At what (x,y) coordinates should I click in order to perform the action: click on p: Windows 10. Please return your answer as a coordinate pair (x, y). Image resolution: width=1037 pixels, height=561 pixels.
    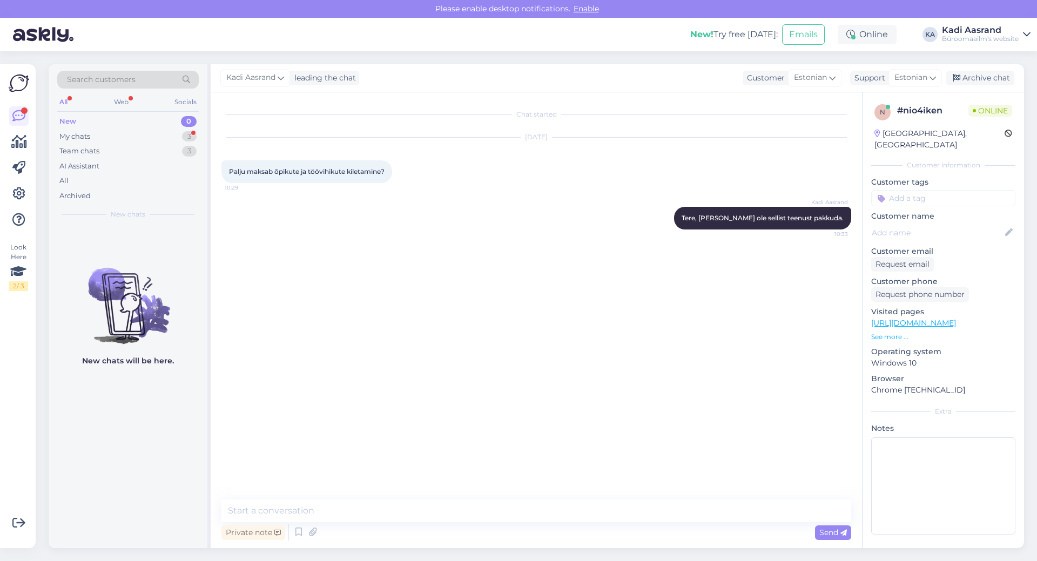
    Looking at the image, I should click on (943, 363).